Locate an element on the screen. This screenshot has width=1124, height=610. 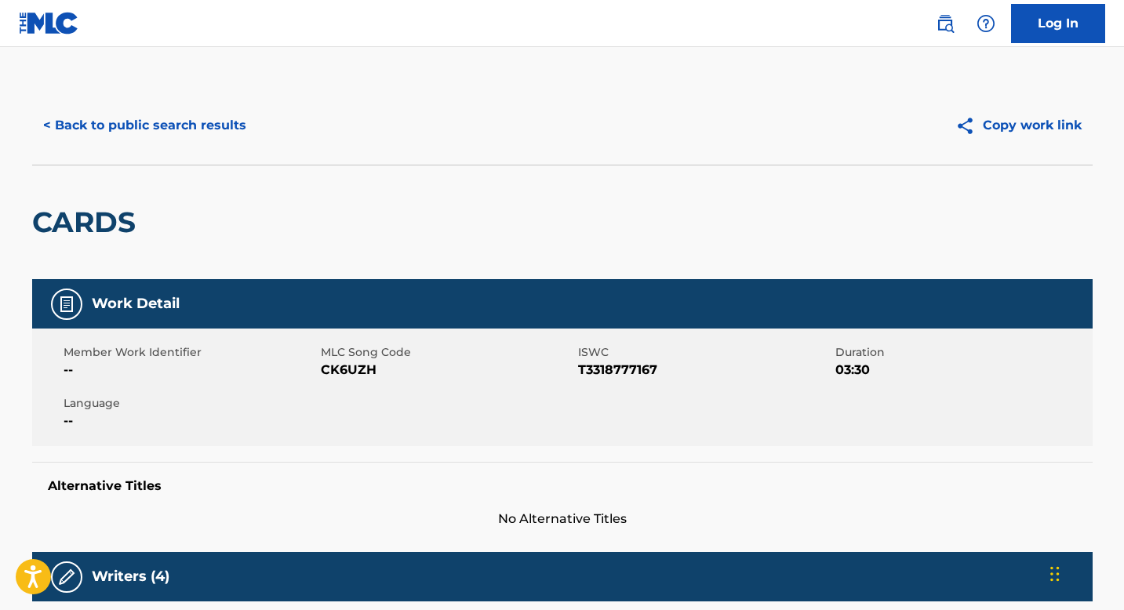
span: Language is located at coordinates (190, 403).